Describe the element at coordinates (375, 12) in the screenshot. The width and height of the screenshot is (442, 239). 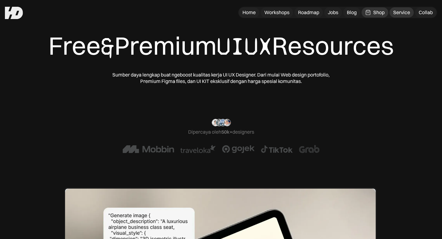
I see `a: Shop` at that location.